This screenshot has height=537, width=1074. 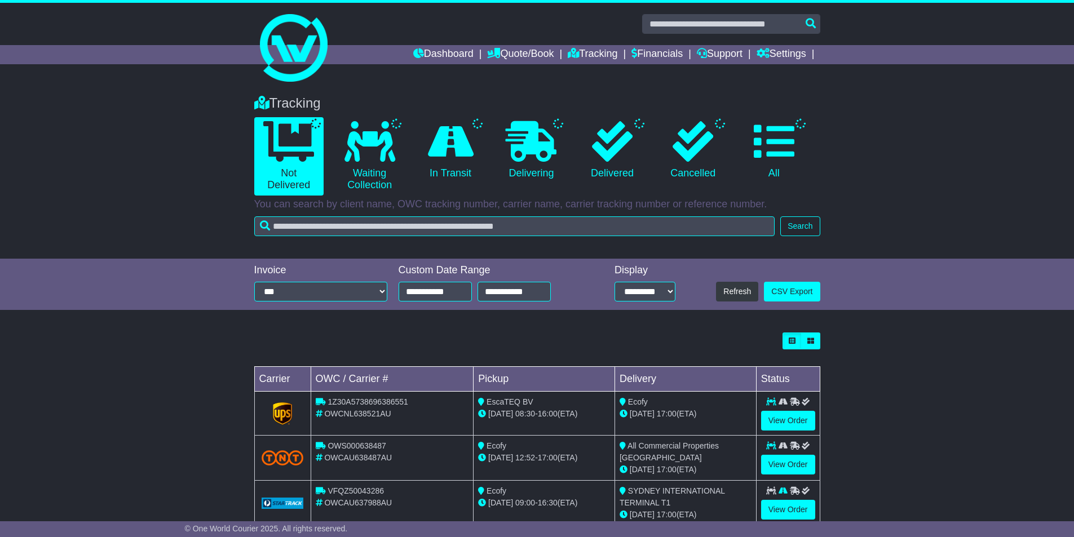 I want to click on span: 1Z30A5738696386551, so click(x=367, y=402).